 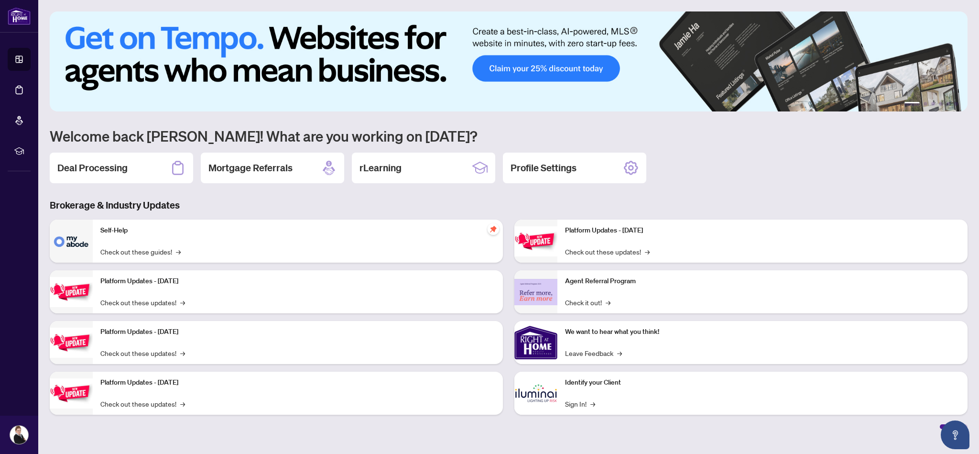 I want to click on h2: rLearning, so click(x=381, y=168).